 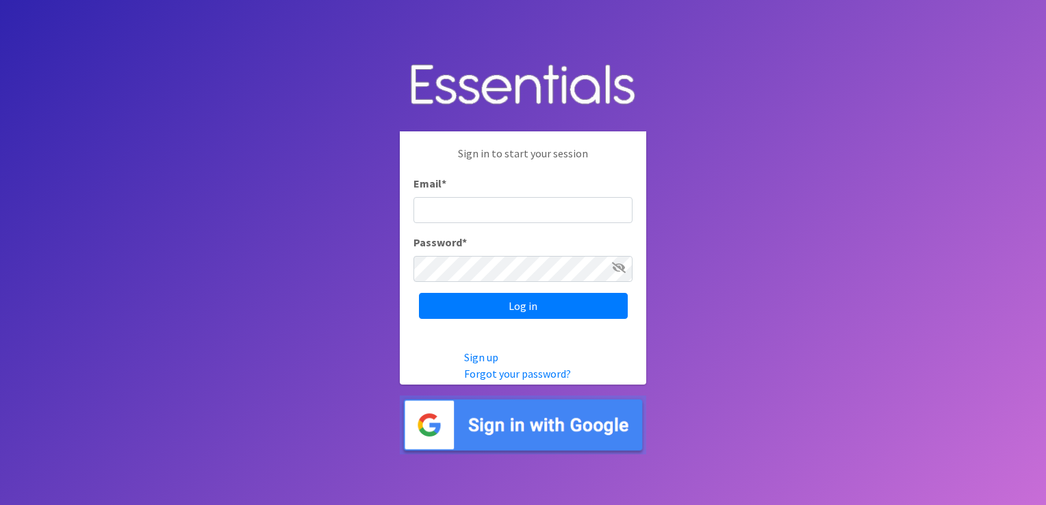 What do you see at coordinates (440, 242) in the screenshot?
I see `label: Password` at bounding box center [440, 242].